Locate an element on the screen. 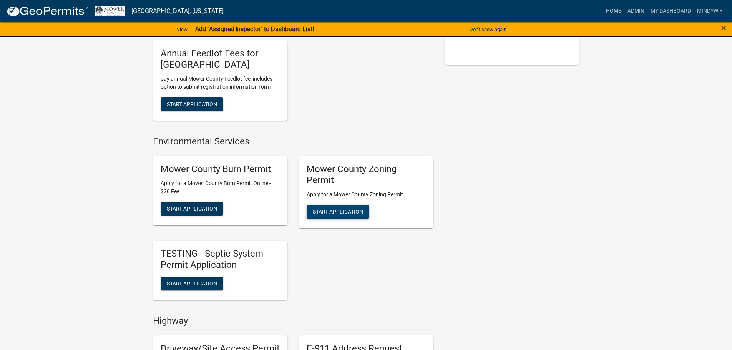  p: Apply for a Mower County Zoning Permit is located at coordinates (366, 194).